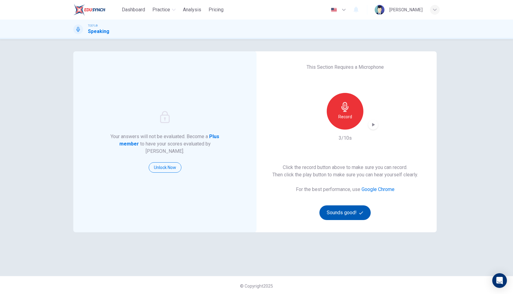 The width and height of the screenshot is (513, 294). I want to click on h6: For the best performance, use, so click(345, 189).